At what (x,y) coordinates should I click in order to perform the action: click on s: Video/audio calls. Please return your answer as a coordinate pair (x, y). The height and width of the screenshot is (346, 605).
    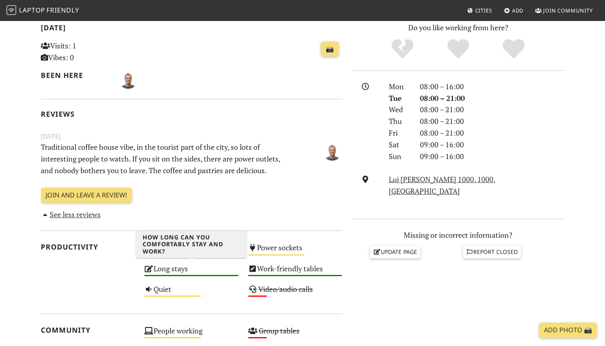
    Looking at the image, I should click on (285, 289).